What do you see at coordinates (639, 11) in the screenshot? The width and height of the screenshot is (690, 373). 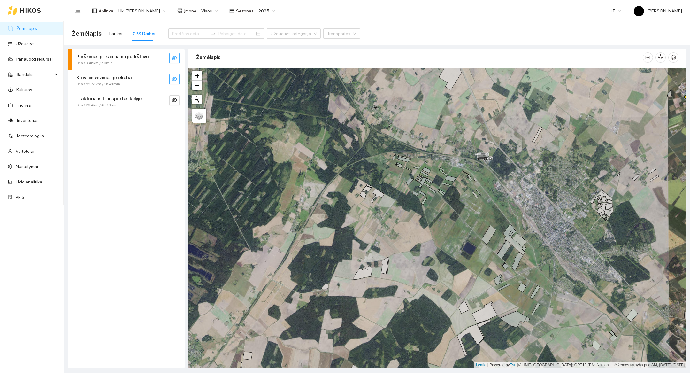 I see `span: T` at bounding box center [639, 11].